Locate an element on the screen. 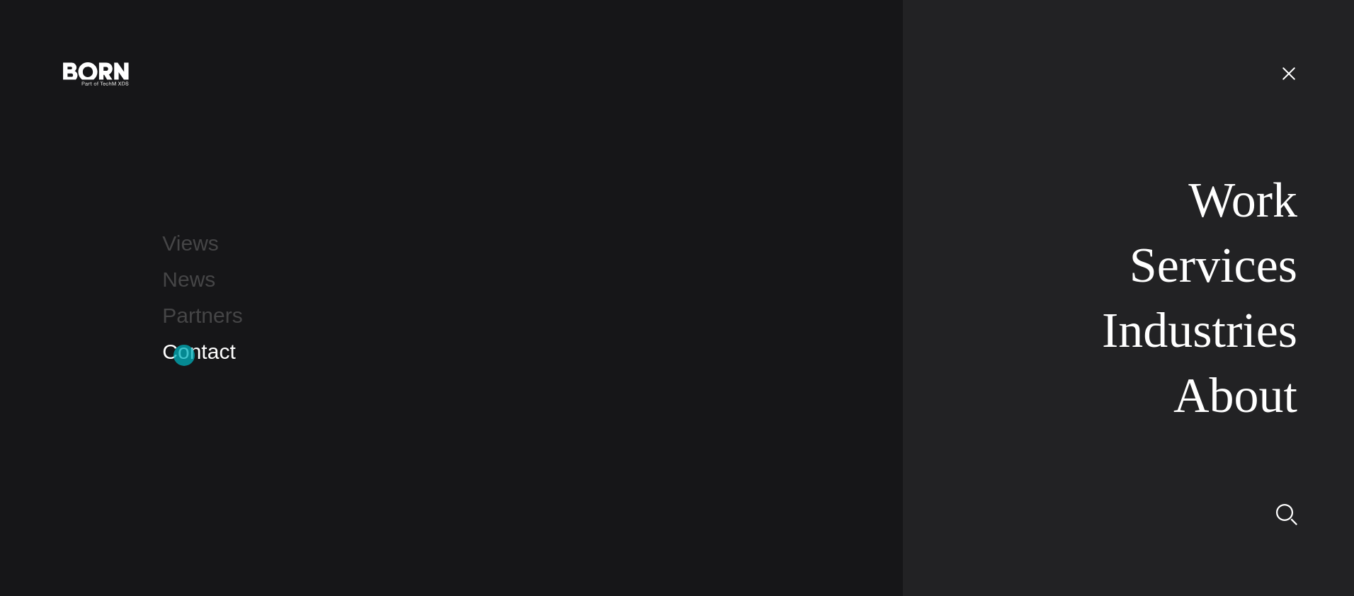 Image resolution: width=1354 pixels, height=596 pixels. a: News is located at coordinates (188, 279).